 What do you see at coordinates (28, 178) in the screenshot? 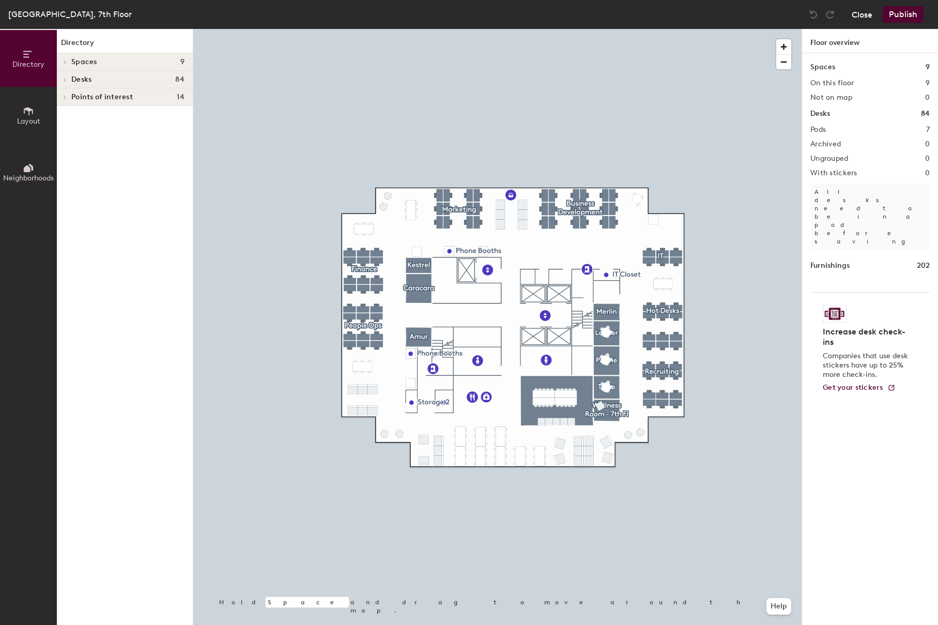
I see `span: Neighborhoods` at bounding box center [28, 178].